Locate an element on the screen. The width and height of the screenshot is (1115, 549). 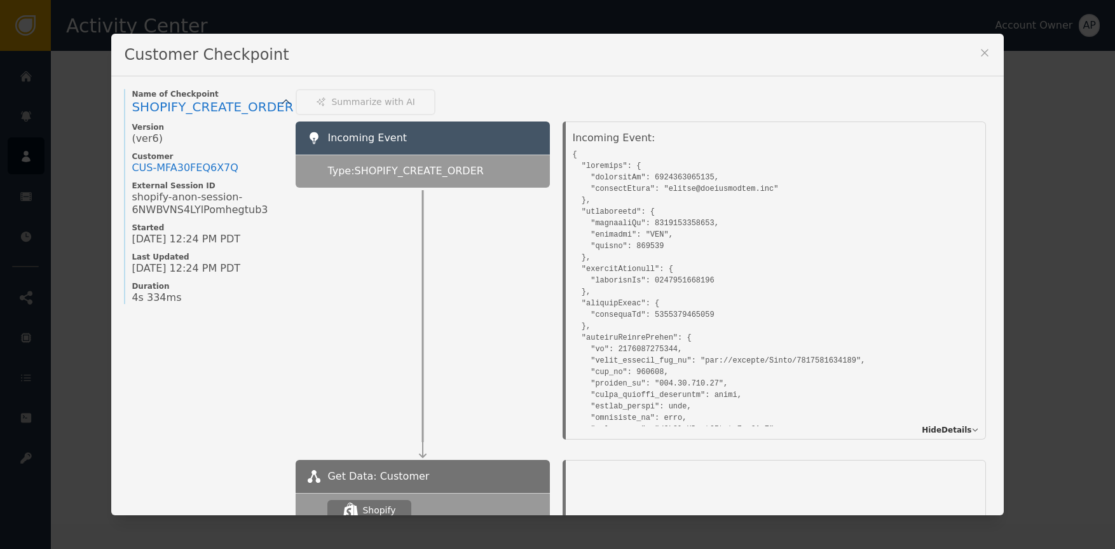
span: Show Details is located at coordinates (945, 519).